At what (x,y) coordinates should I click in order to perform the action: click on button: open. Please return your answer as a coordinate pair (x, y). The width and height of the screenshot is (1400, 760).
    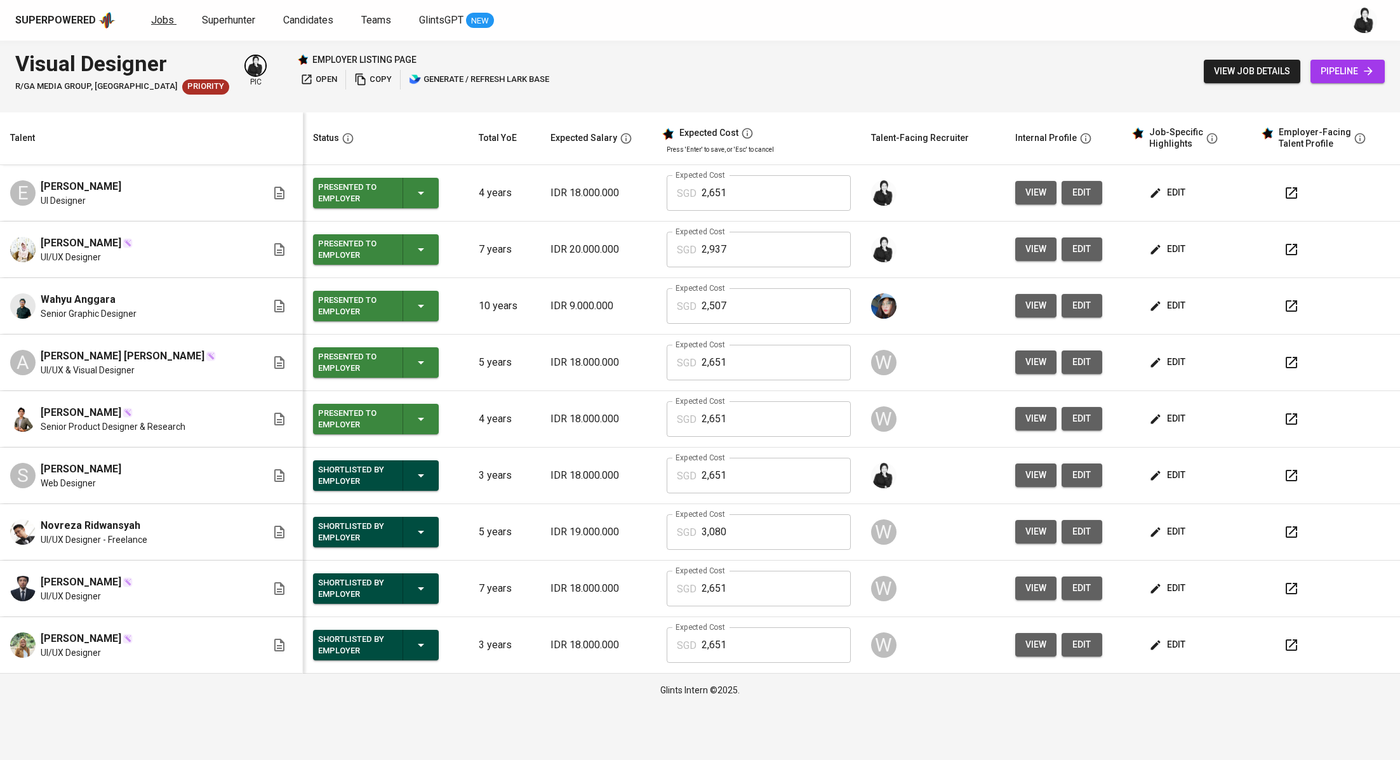
    Looking at the image, I should click on (319, 79).